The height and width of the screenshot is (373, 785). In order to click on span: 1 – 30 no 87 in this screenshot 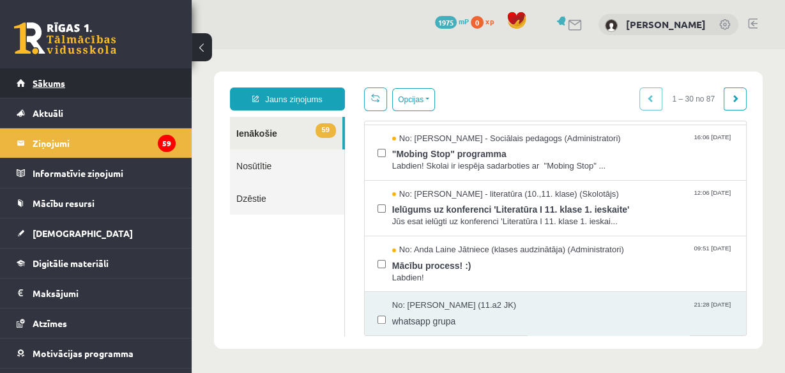, I will do `click(501, 50)`.